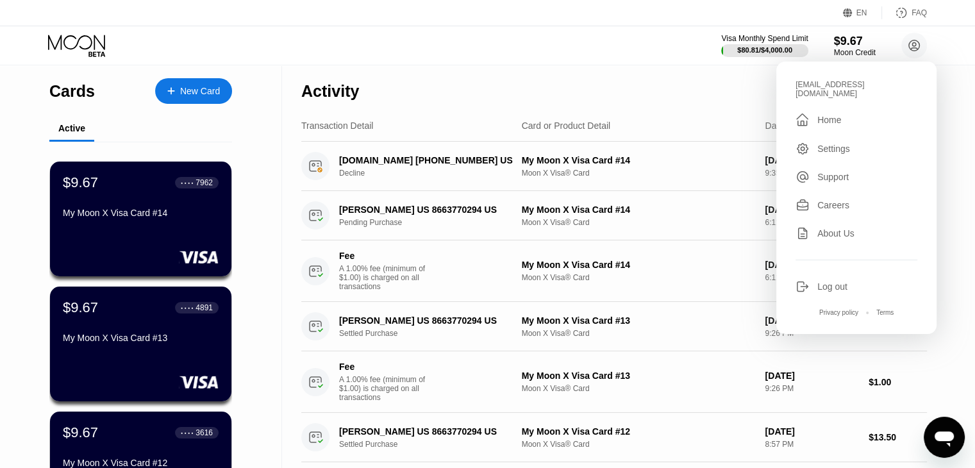 This screenshot has height=468, width=975. I want to click on div: $9.67● ● ● ●4891My Moon X Visa Card #13, so click(140, 344).